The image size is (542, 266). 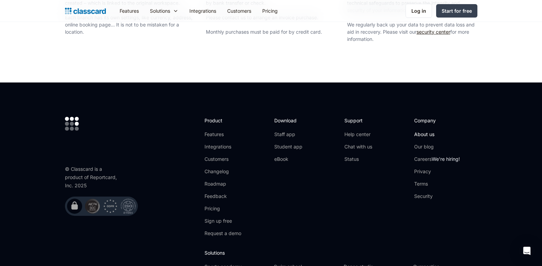 What do you see at coordinates (288, 134) in the screenshot?
I see `a: Staff app` at bounding box center [288, 134].